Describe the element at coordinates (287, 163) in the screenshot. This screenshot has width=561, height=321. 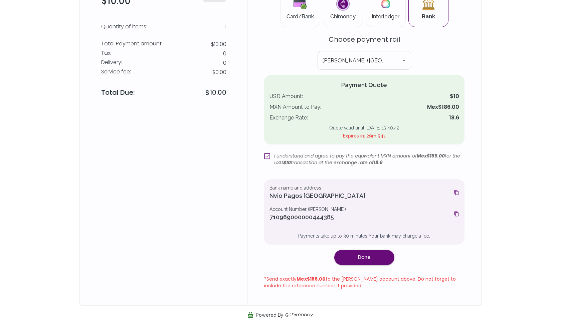
I see `strong: $ 10` at that location.